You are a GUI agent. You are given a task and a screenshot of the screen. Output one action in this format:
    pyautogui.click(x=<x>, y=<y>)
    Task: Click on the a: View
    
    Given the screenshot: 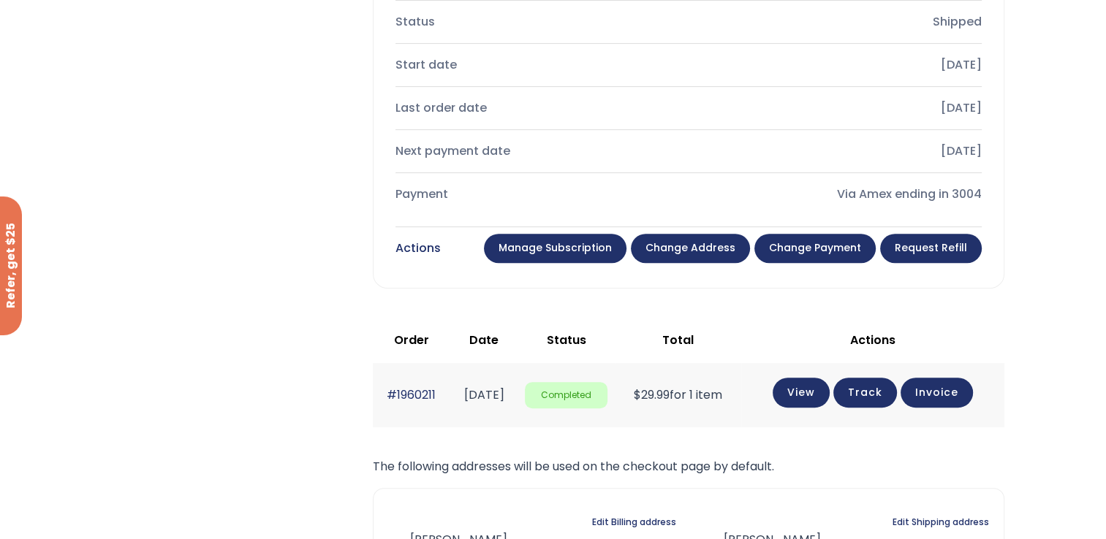 What is the action you would take?
    pyautogui.click(x=801, y=392)
    